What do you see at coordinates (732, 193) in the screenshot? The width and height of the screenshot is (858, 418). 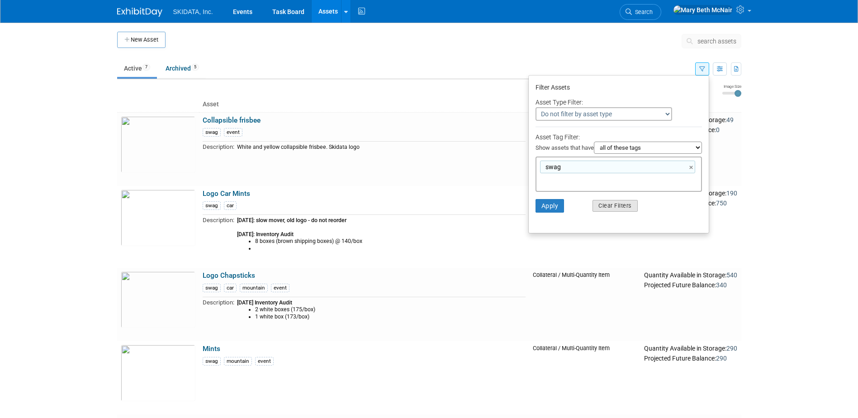 I see `span: 190` at bounding box center [732, 193].